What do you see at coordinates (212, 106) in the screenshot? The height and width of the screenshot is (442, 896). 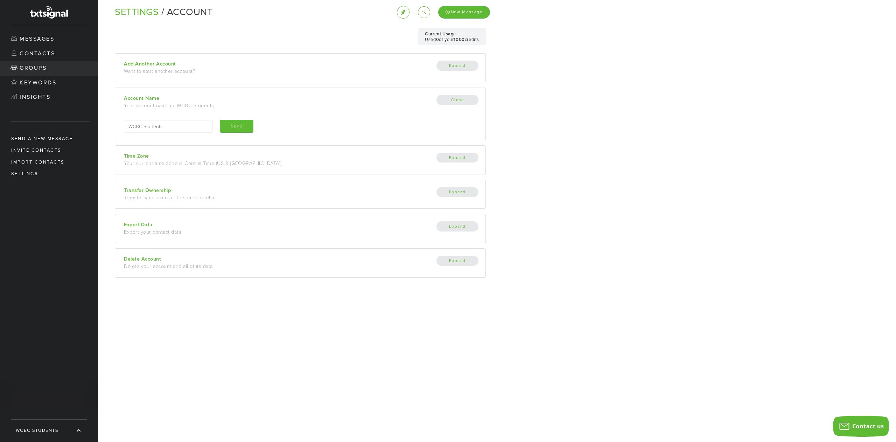 I see `div: Your account name is: WCBC Students` at bounding box center [212, 106].